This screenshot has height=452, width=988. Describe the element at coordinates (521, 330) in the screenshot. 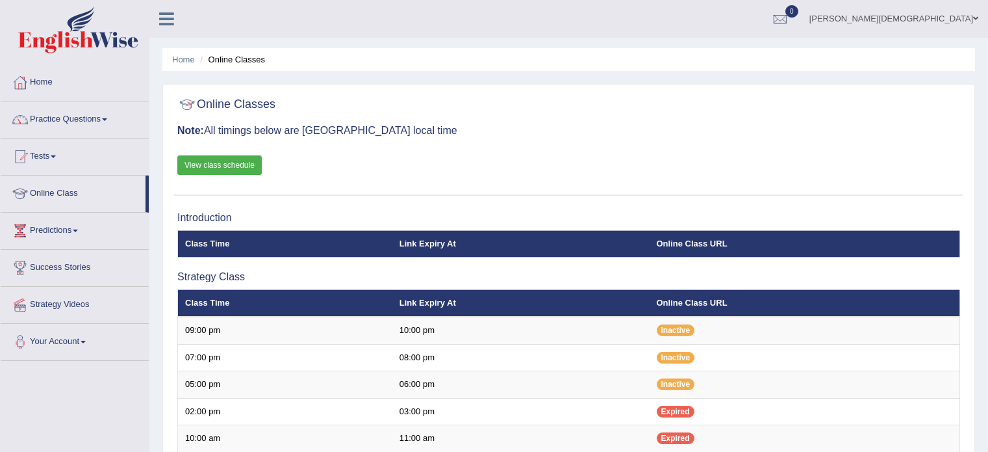

I see `td: 10:00 pm` at that location.